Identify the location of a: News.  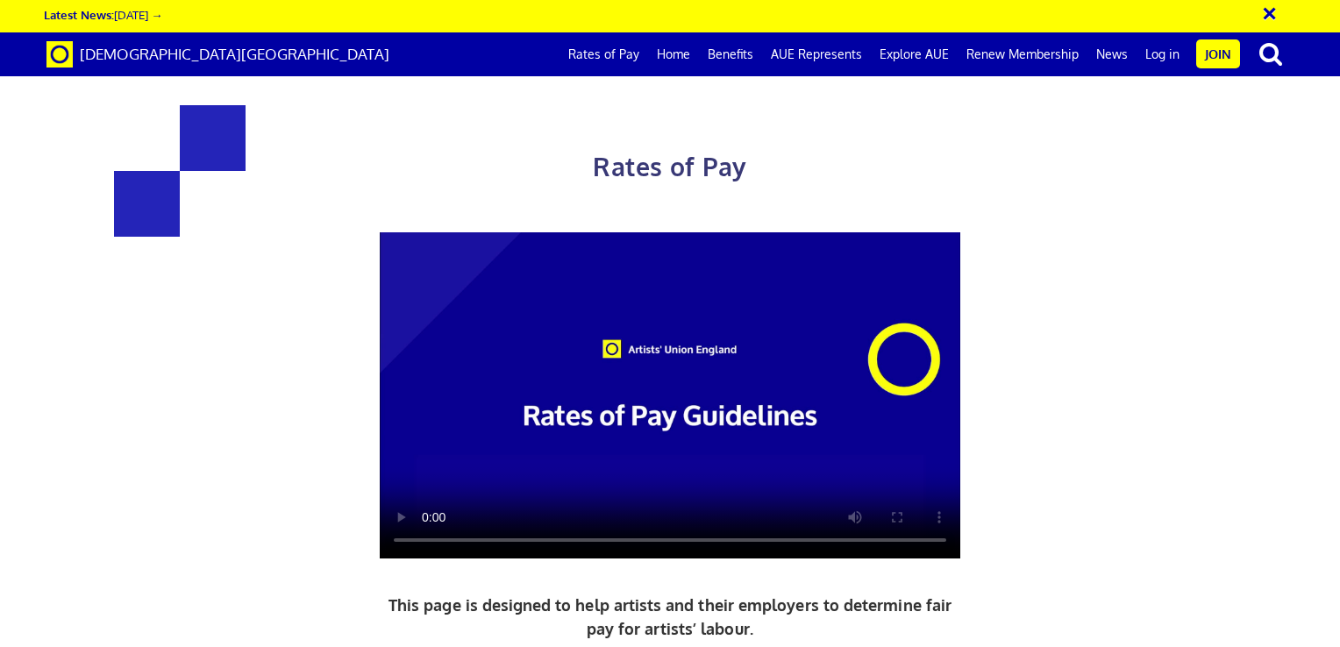
(1112, 54).